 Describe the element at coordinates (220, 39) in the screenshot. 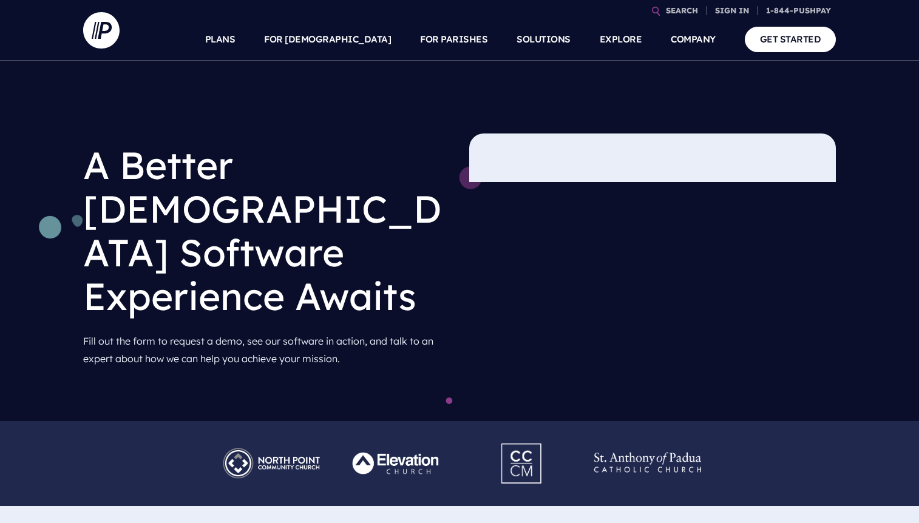

I see `a: PLANS` at that location.